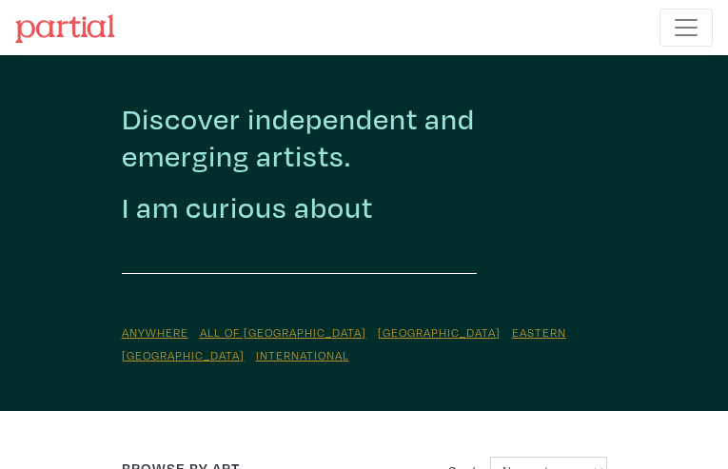 The height and width of the screenshot is (469, 728). What do you see at coordinates (303, 355) in the screenshot?
I see `u: International` at bounding box center [303, 355].